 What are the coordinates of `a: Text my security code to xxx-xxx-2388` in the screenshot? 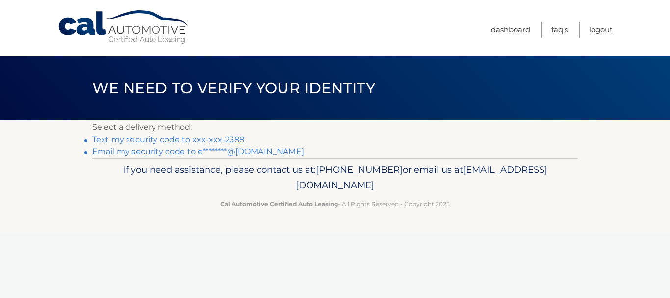 It's located at (168, 139).